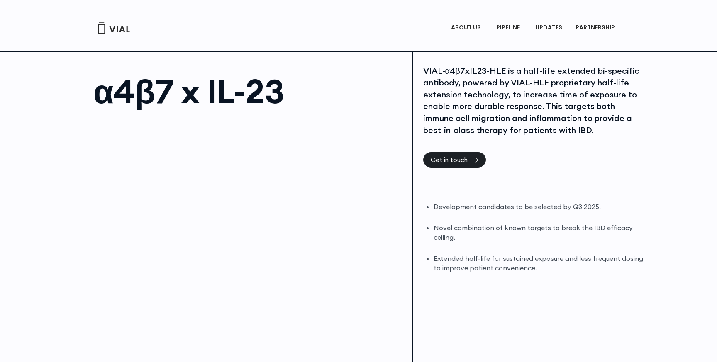 The height and width of the screenshot is (362, 717). I want to click on a: PARTNERSHIPMenu Toggle, so click(596, 28).